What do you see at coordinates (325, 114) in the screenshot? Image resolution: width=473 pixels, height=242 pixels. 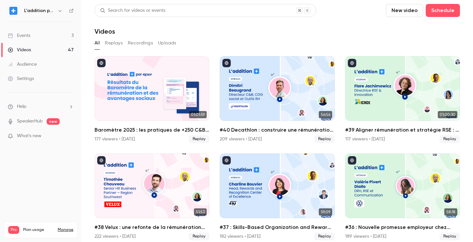 I see `span: 56:56` at bounding box center [325, 114].